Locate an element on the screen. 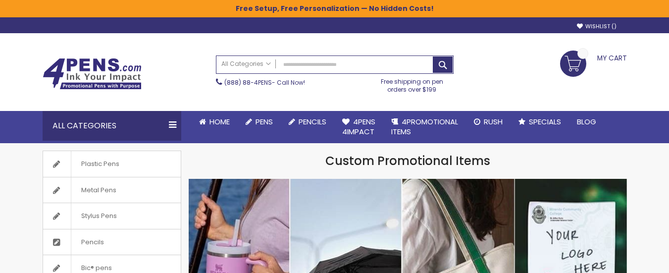 This screenshot has width=669, height=273. a: 4Pens4impact is located at coordinates (359, 127).